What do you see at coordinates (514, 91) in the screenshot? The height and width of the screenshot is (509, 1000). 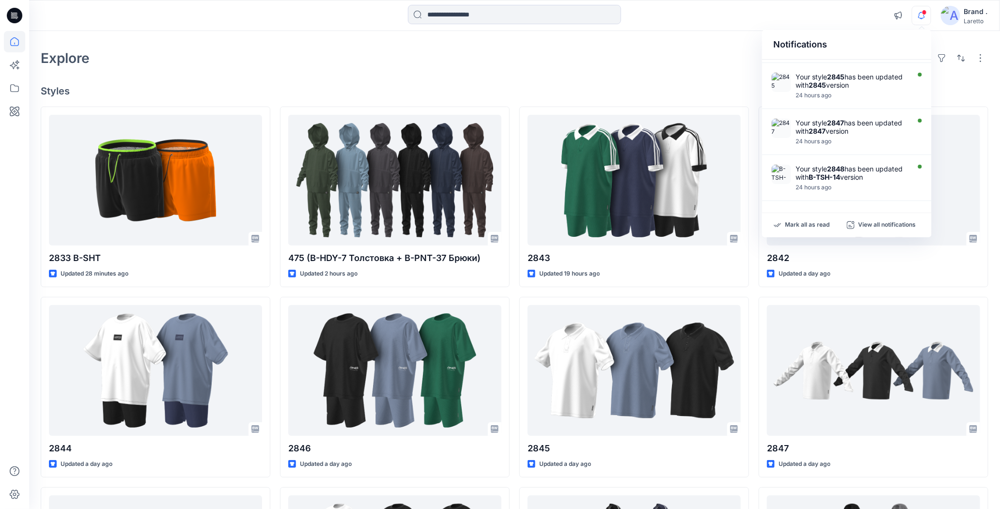 I see `h4: Styles` at bounding box center [514, 91].